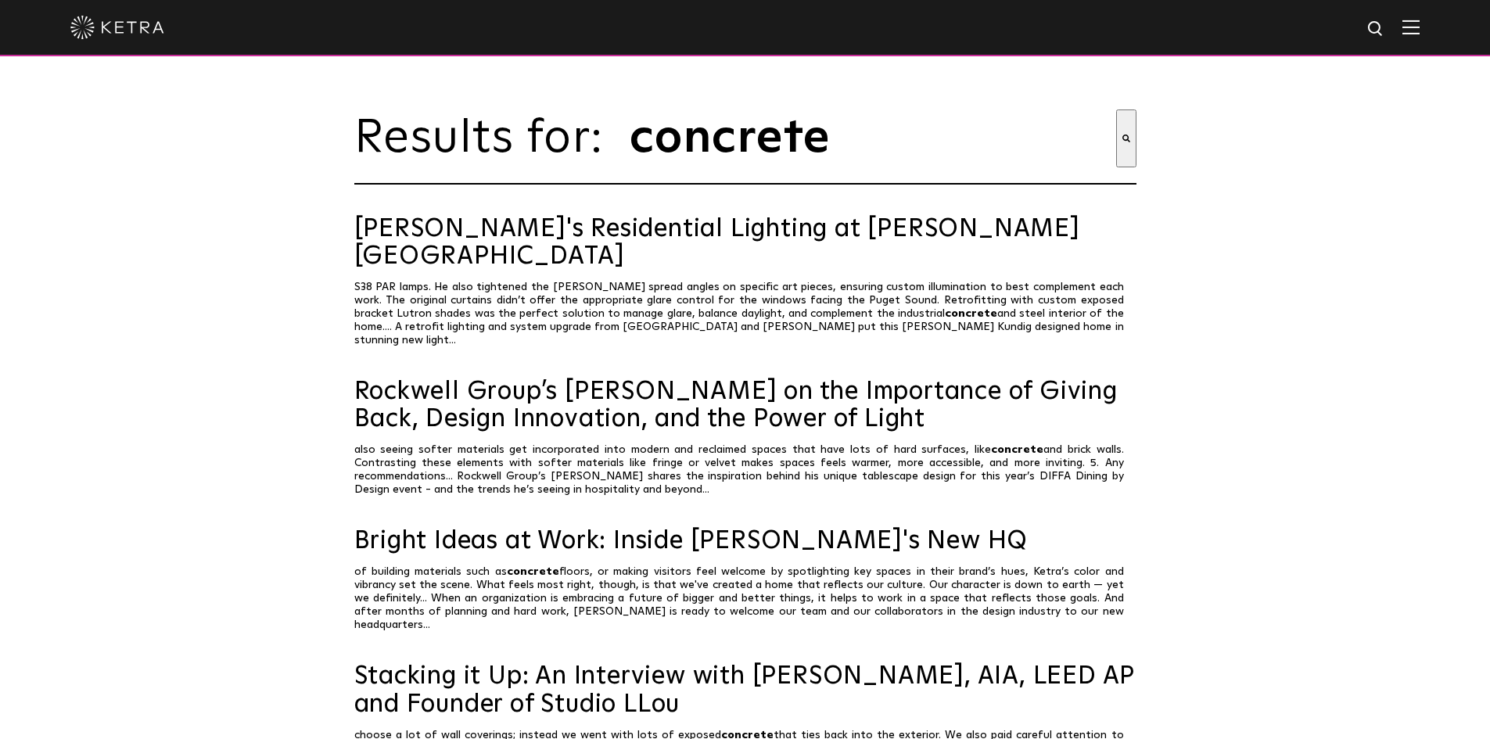  Describe the element at coordinates (1126, 138) in the screenshot. I see `button: Search` at that location.